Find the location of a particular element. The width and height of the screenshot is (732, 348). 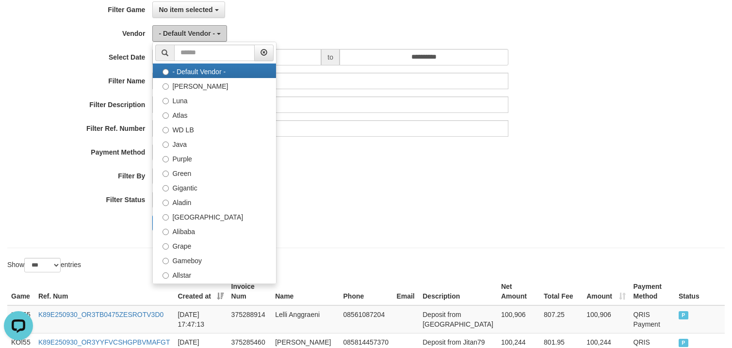

a: K89E250930_OR3TB0475ZESROTV3D0 is located at coordinates (101, 315).